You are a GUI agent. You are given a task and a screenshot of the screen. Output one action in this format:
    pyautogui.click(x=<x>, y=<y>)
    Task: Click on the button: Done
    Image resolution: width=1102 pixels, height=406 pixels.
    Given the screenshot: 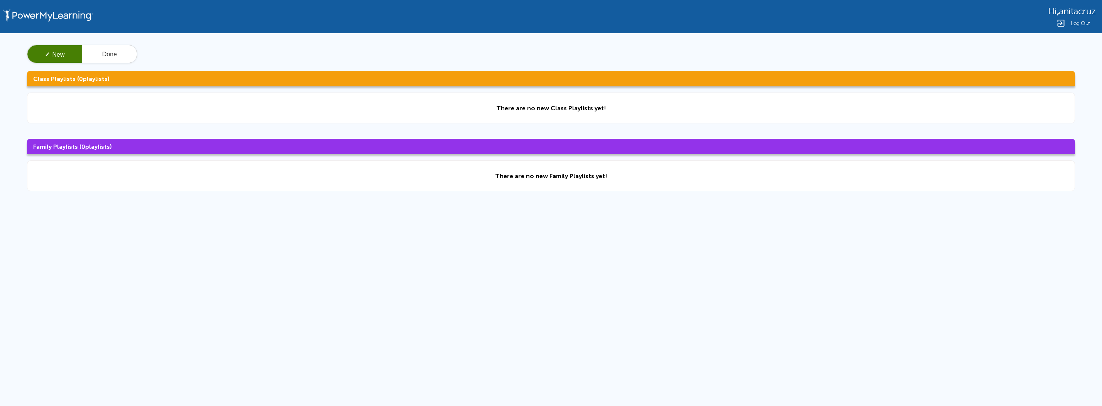 What is the action you would take?
    pyautogui.click(x=109, y=54)
    